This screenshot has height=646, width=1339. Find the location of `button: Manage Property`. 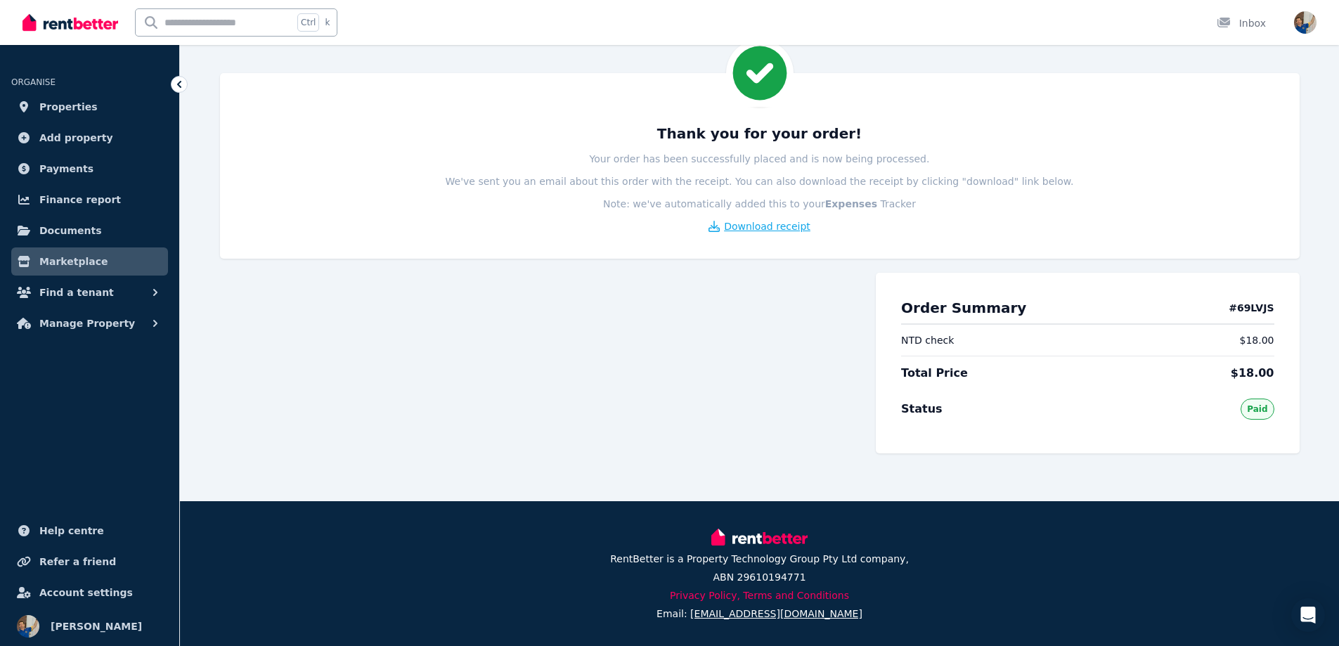

button: Manage Property is located at coordinates (89, 323).